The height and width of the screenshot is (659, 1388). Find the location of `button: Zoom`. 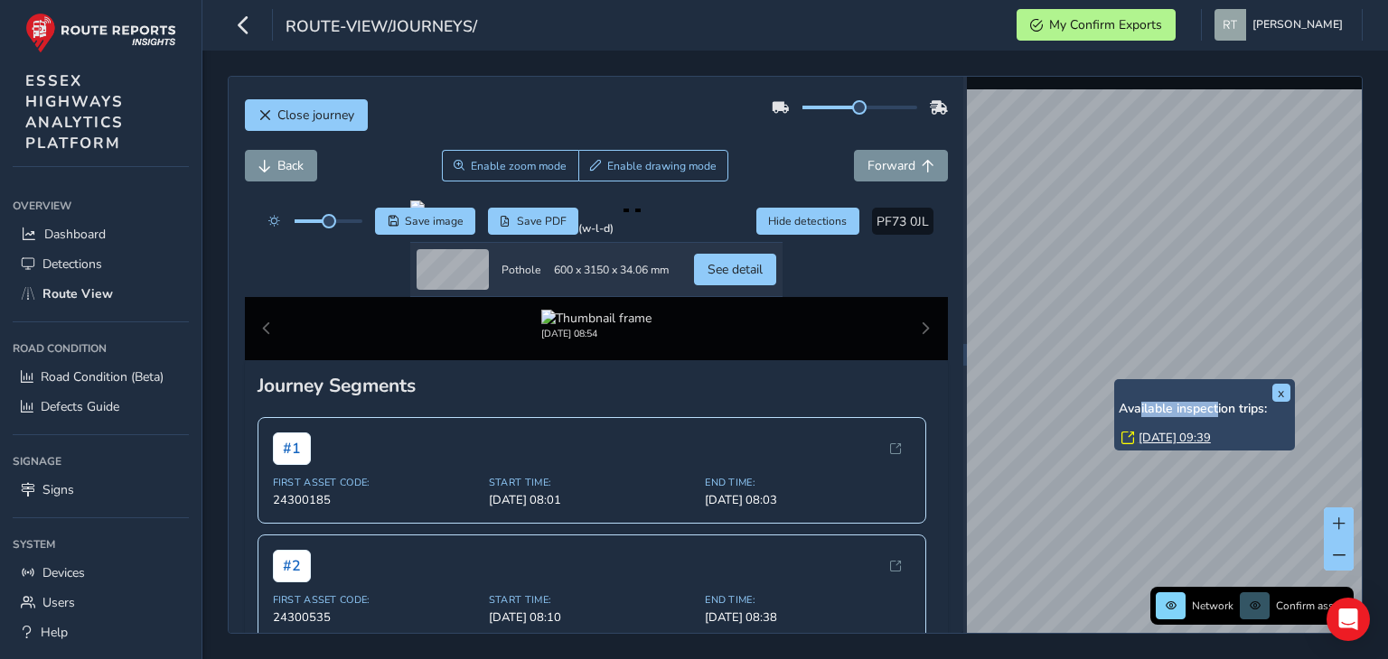

button: Zoom is located at coordinates (509, 165).